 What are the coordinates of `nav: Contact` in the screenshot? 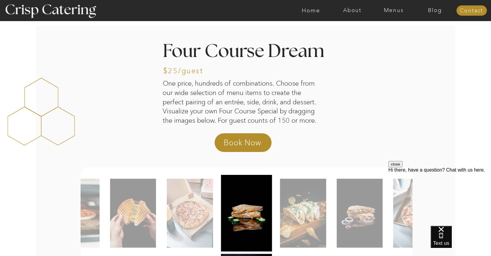 It's located at (471, 11).